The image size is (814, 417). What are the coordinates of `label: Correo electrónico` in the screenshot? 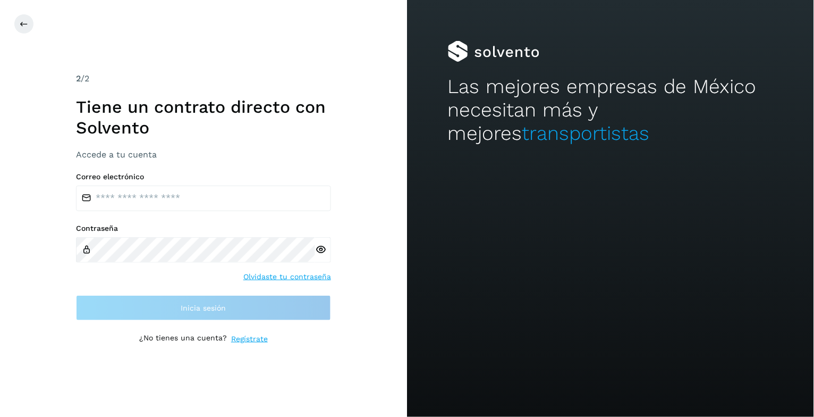 It's located at (204, 176).